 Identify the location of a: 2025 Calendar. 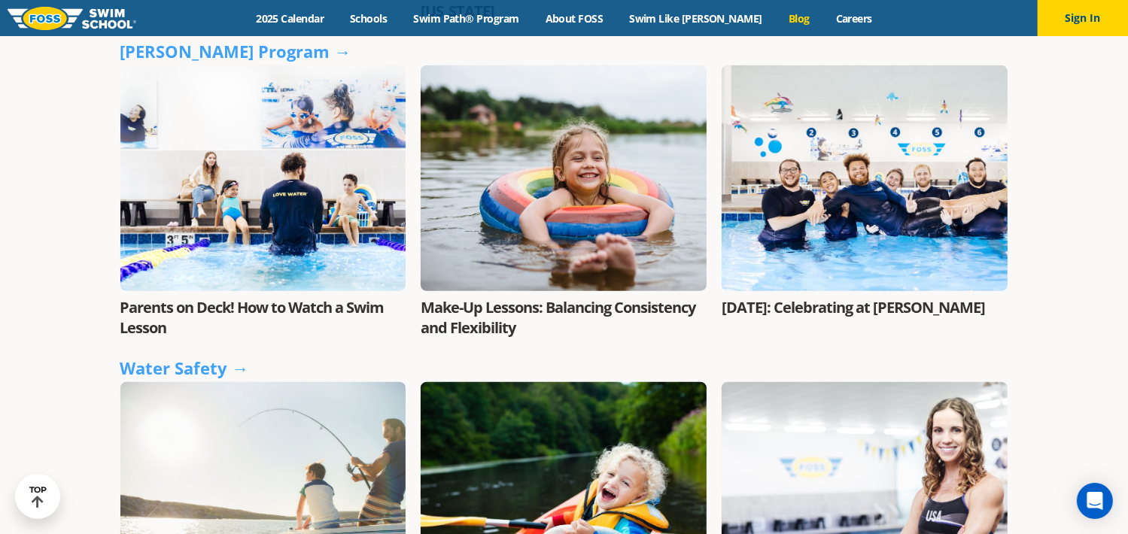
(290, 18).